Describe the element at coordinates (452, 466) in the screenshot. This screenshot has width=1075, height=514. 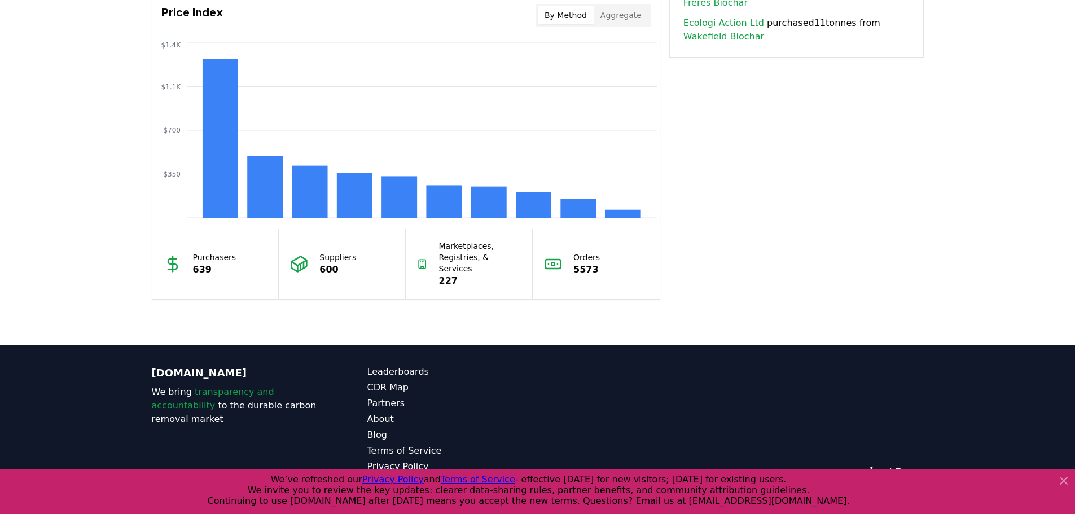
I see `a: Privacy Policy` at that location.